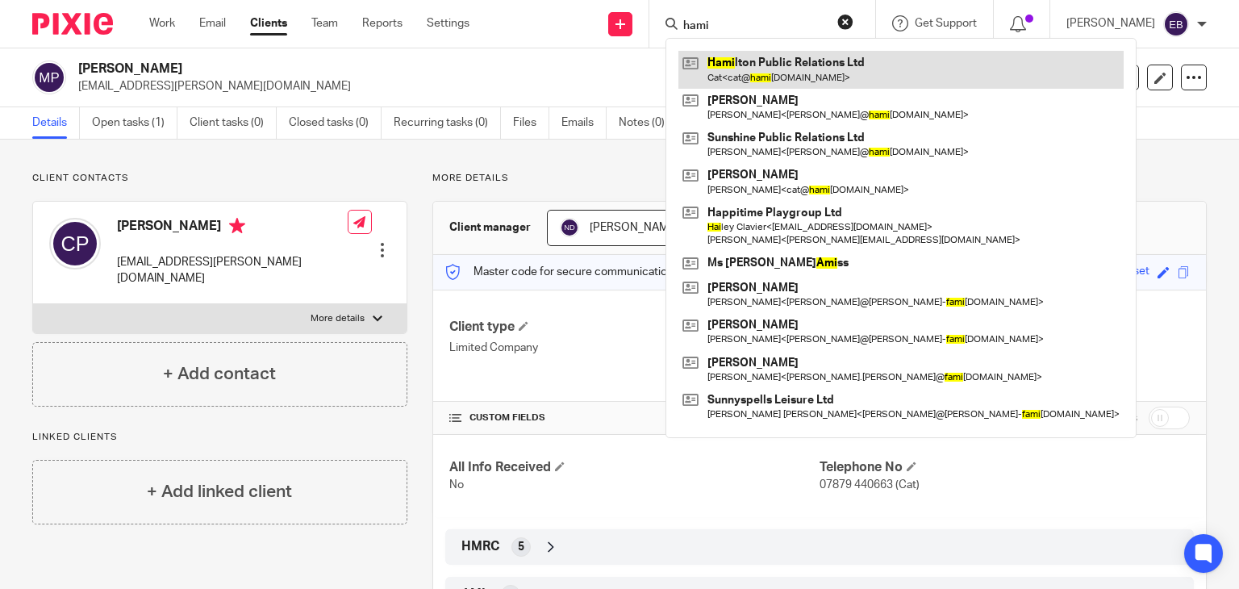 This screenshot has width=1239, height=589. Describe the element at coordinates (324, 23) in the screenshot. I see `a: Team` at that location.